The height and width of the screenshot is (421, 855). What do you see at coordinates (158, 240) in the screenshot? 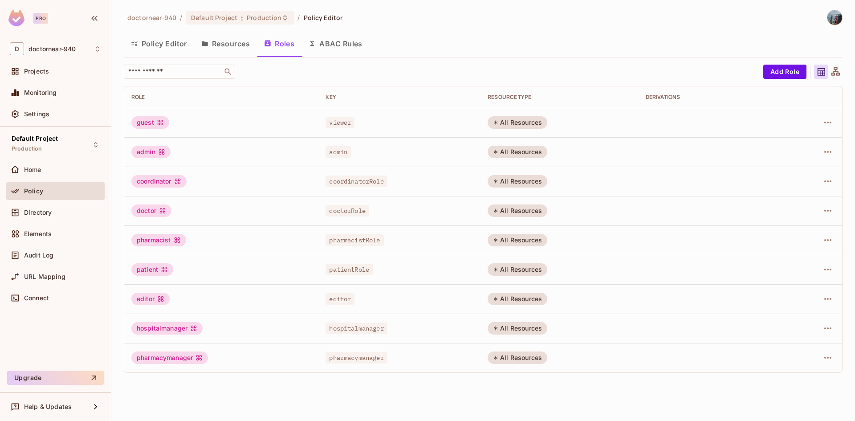
I see `div: pharmacist` at bounding box center [158, 240].